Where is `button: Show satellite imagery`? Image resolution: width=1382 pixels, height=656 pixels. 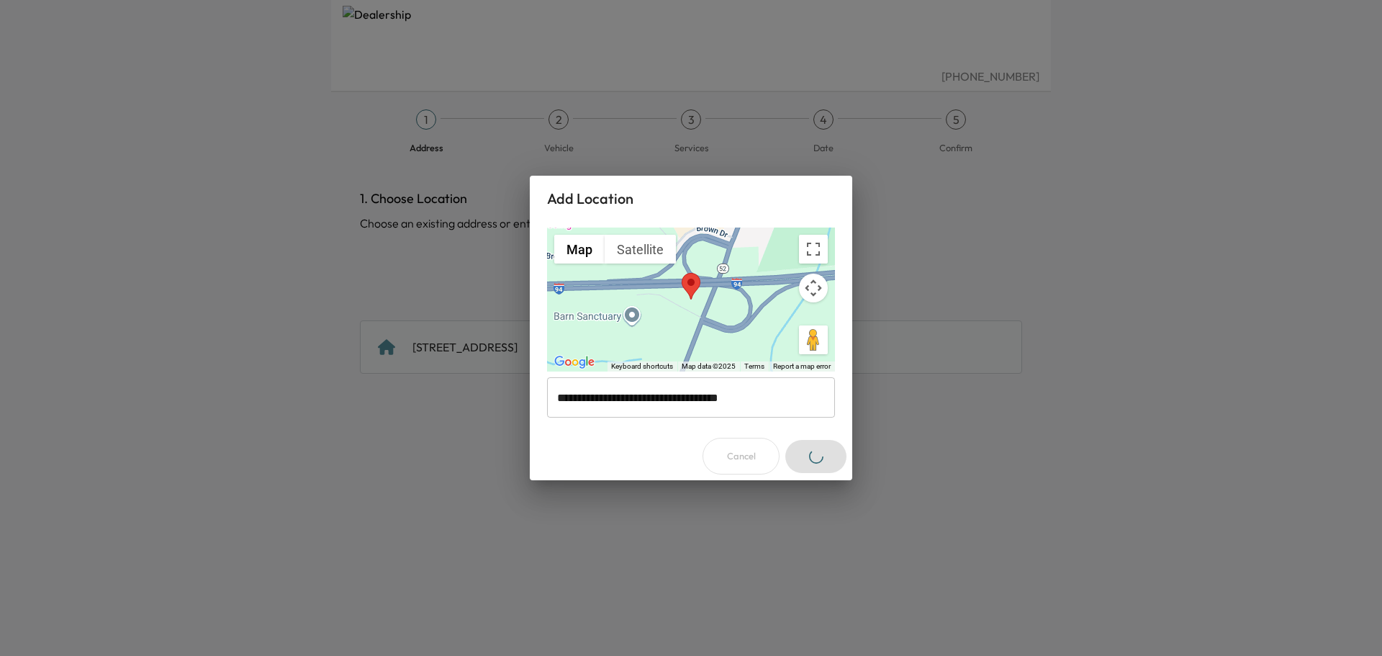
button: Show satellite imagery is located at coordinates (640, 249).